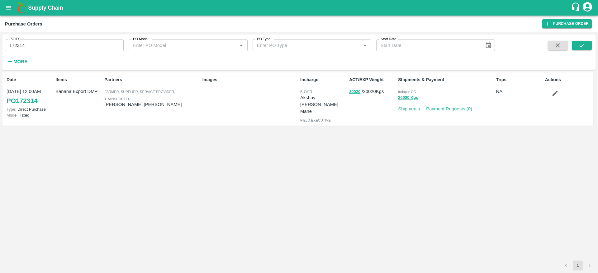 The width and height of the screenshot is (598, 273). Describe the element at coordinates (14, 39) in the screenshot. I see `label: PO ID` at that location.